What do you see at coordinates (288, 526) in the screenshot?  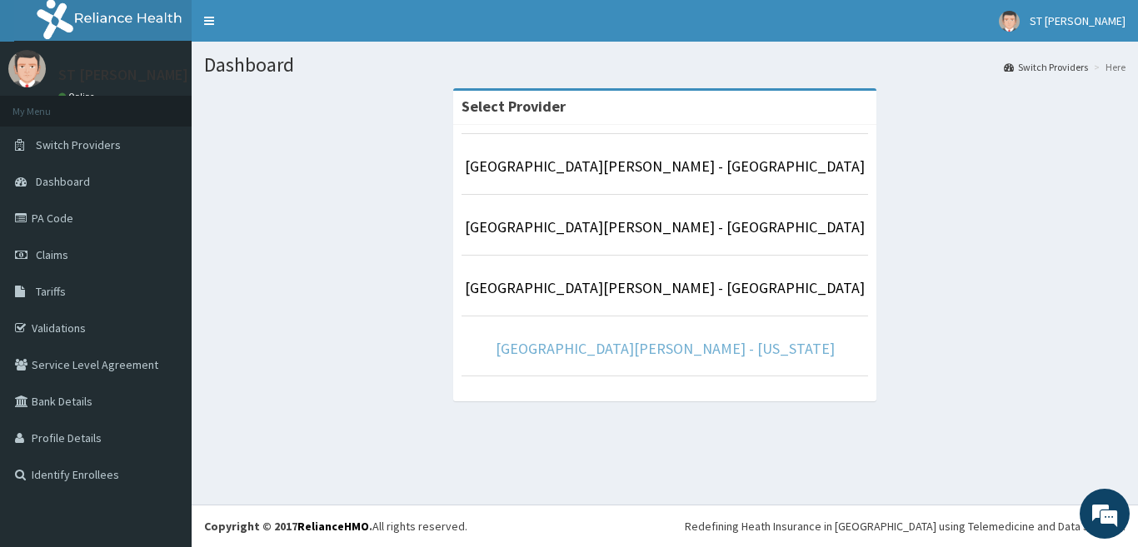 I see `strong: Copyright © 2017 .` at bounding box center [288, 526].